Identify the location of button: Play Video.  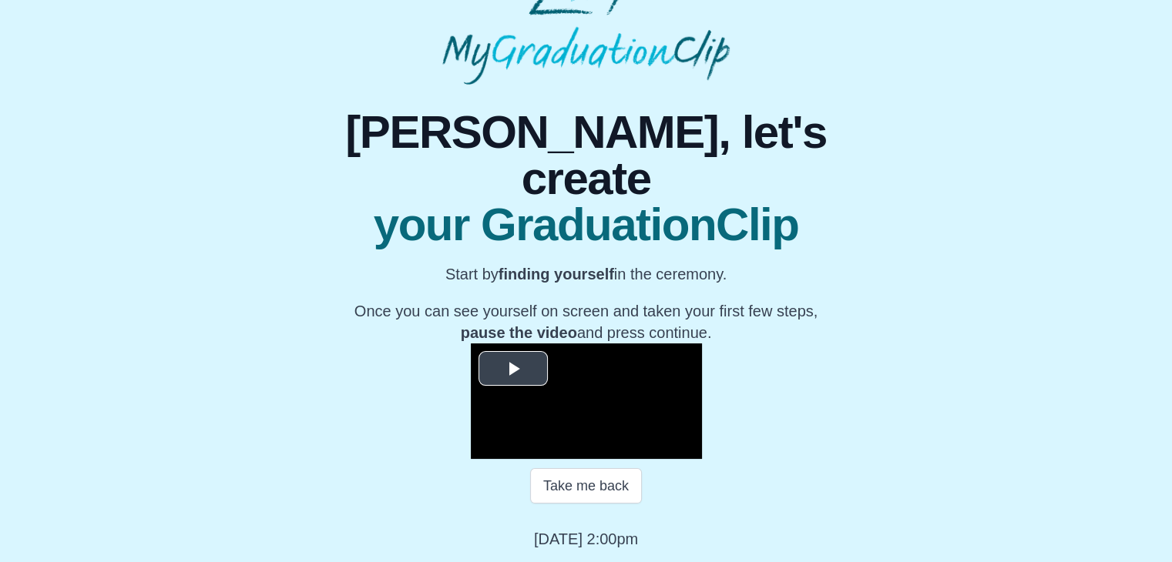
(513, 368).